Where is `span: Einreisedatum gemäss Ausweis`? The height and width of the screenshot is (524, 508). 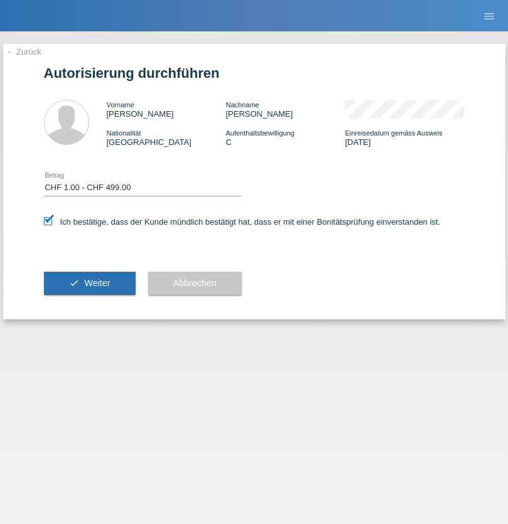
span: Einreisedatum gemäss Ausweis is located at coordinates (393, 133).